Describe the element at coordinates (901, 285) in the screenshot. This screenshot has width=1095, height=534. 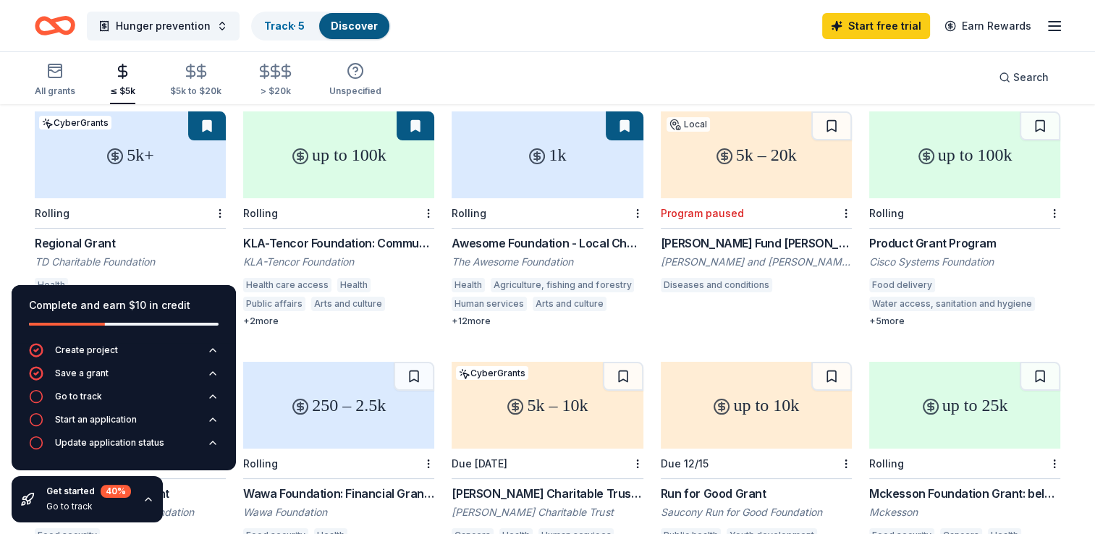
I see `div: Food delivery` at that location.